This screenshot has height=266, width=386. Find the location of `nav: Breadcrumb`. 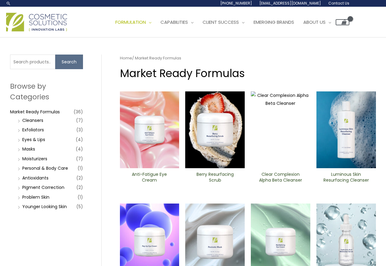

nav: Breadcrumb is located at coordinates (247, 58).